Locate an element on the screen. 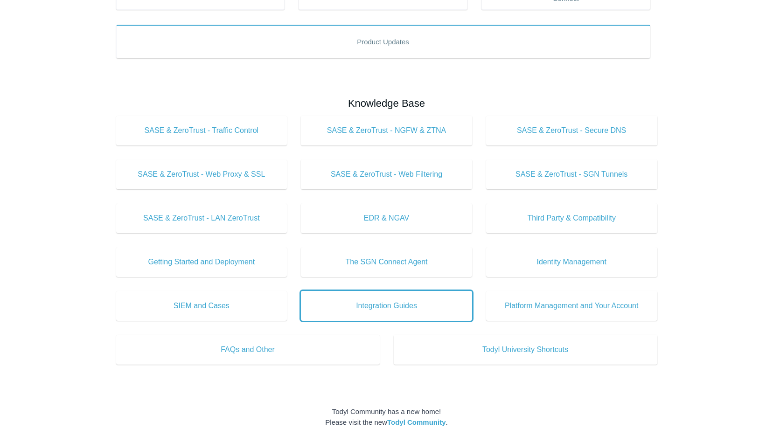  a: SASE & ZeroTrust - SGN Tunnels is located at coordinates (571, 174).